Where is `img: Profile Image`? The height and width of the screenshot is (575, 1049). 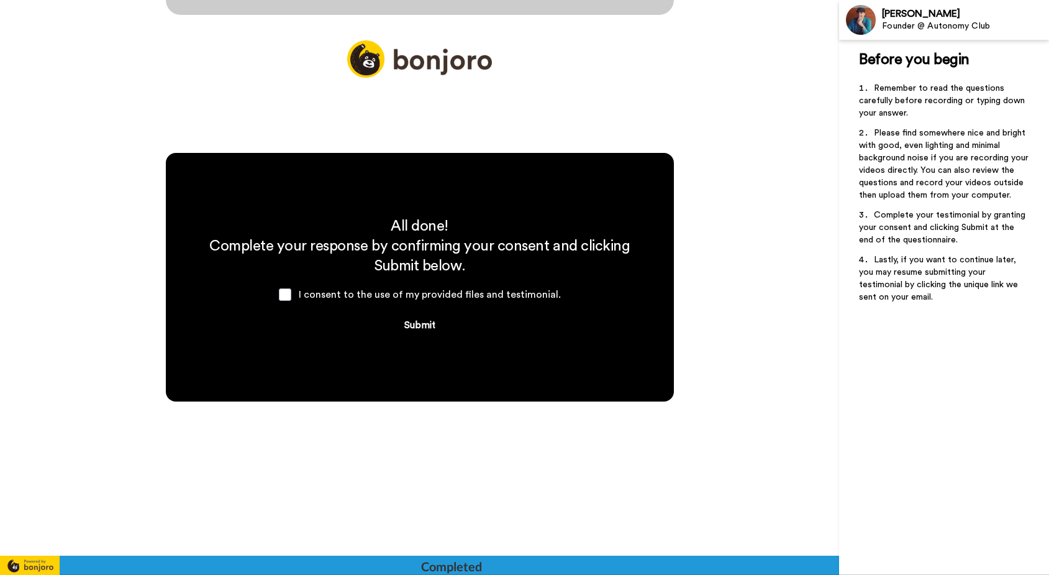 img: Profile Image is located at coordinates (861, 20).